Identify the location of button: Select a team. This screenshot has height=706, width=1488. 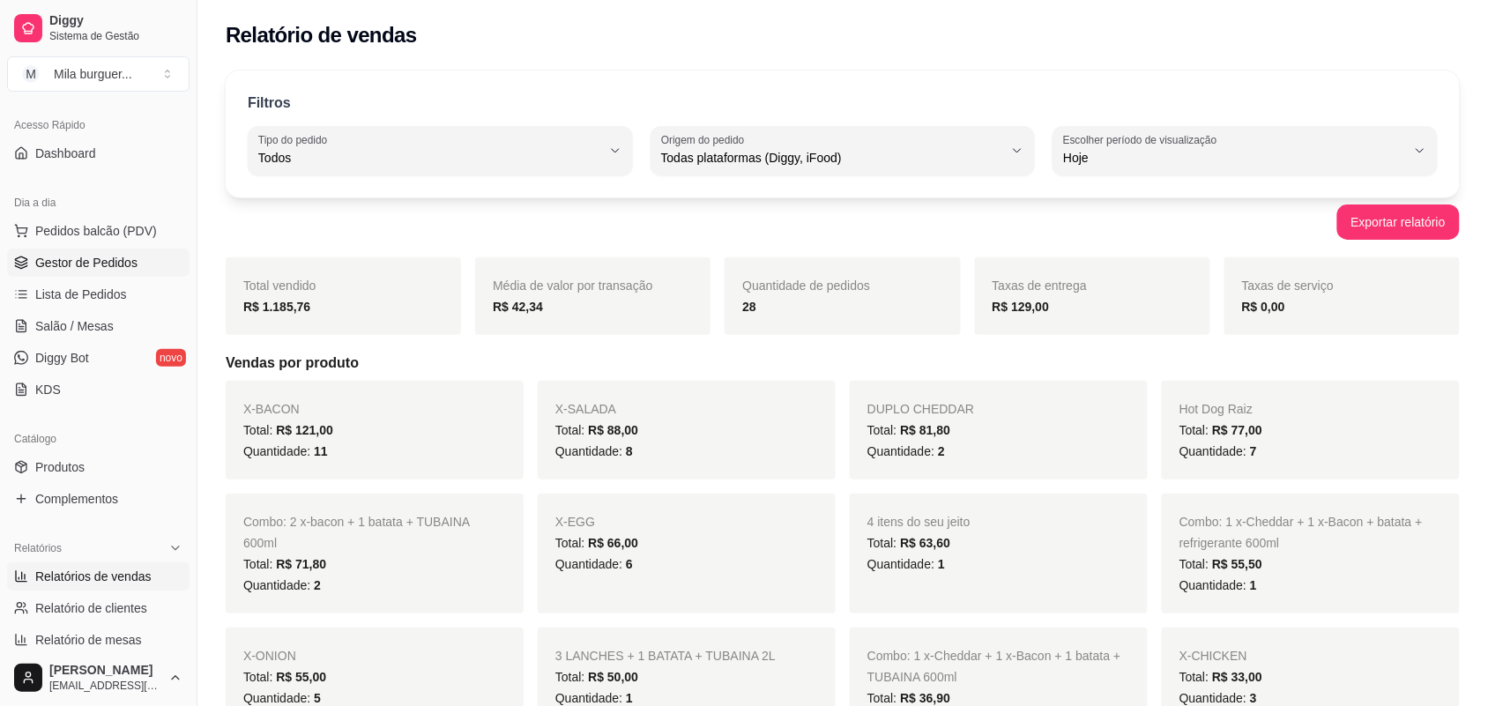
(98, 74).